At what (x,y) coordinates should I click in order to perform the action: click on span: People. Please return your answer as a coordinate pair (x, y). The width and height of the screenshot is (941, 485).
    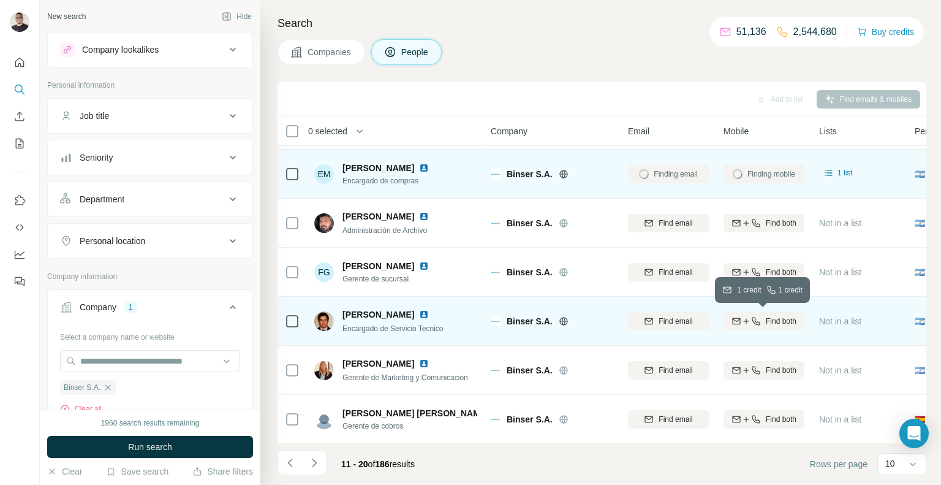
    Looking at the image, I should click on (415, 52).